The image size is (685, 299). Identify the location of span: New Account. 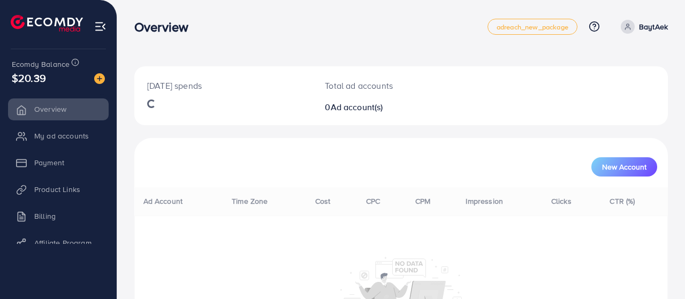
(624, 167).